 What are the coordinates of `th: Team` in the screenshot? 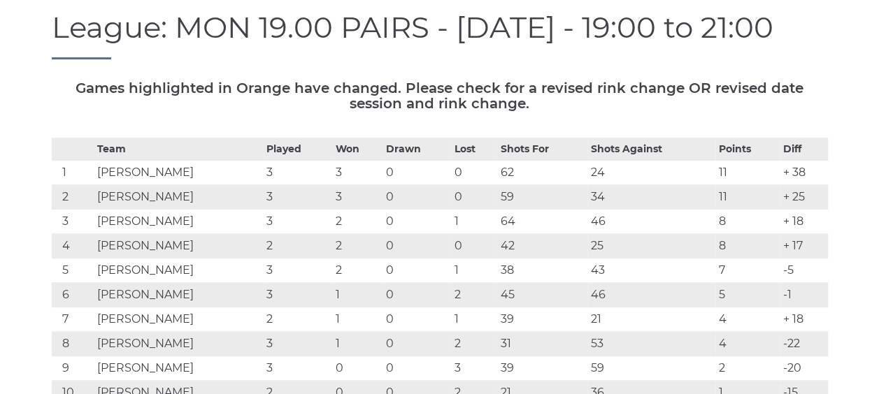 It's located at (178, 150).